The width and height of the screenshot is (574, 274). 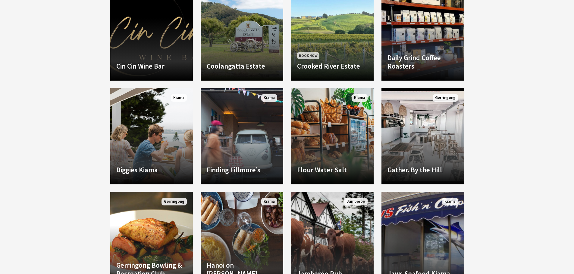 What do you see at coordinates (152, 136) in the screenshot?
I see `a: Another Image Used Diggies Kiama Kiama` at bounding box center [152, 136].